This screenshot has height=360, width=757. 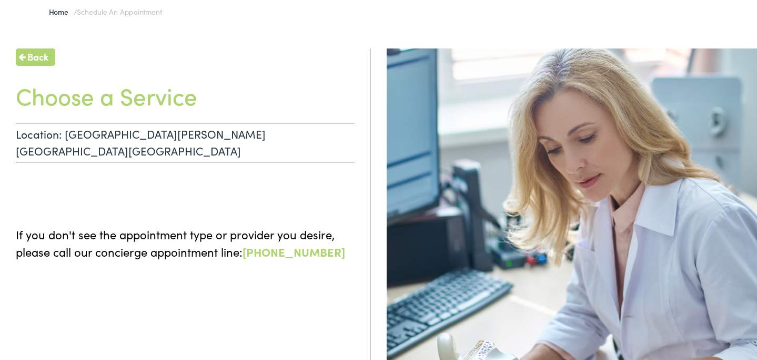 I want to click on a: Home, so click(x=61, y=12).